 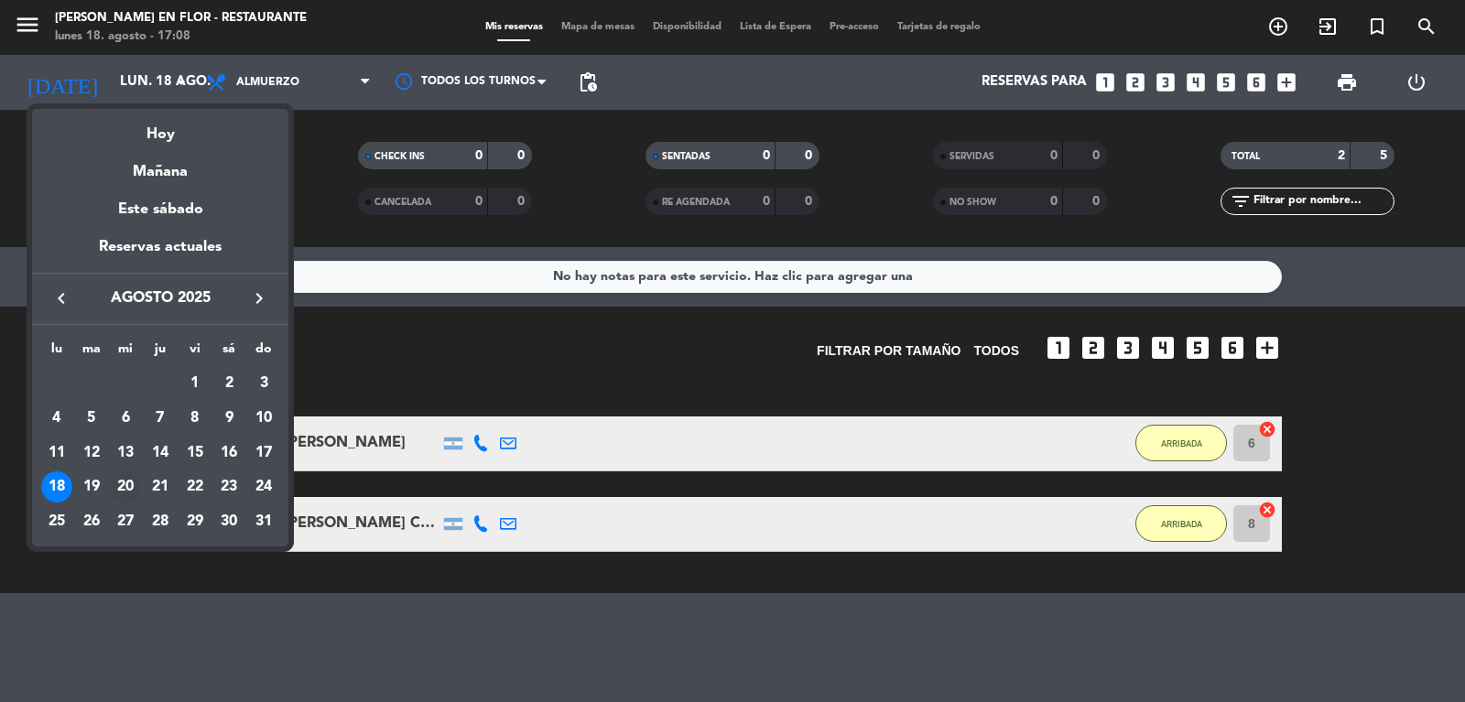 I want to click on td: 31 de agosto de 2025, so click(x=264, y=522).